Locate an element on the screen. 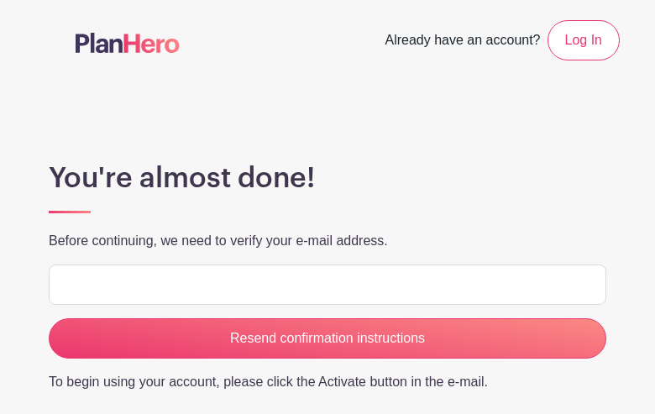  img: logo-507f7623f17ff9eddc593b1ce0a138ce2505c220e1c5a4e2b4648c50719b7d32.svg is located at coordinates (128, 43).